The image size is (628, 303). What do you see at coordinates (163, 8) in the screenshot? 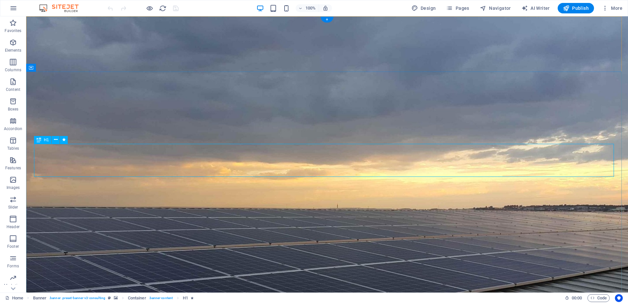
I see `i: Reload page` at bounding box center [163, 8].